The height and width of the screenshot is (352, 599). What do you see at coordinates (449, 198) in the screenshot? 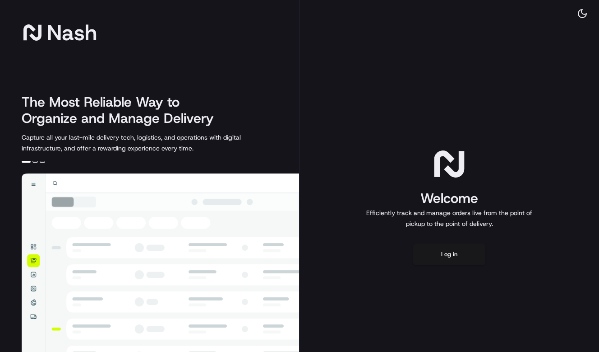
I see `h1: Welcome` at bounding box center [449, 198].